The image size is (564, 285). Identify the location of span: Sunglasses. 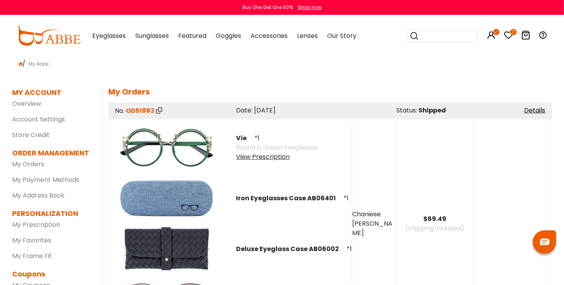
(152, 36).